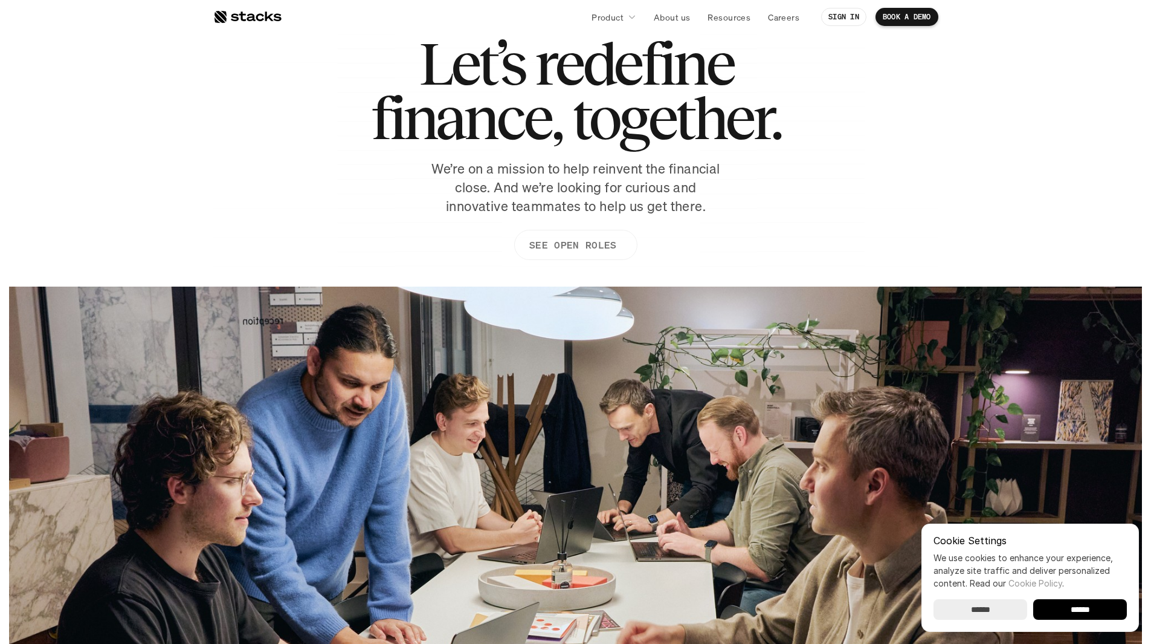  Describe the element at coordinates (576, 187) in the screenshot. I see `p: We’re on a mission to help reinvent the financial close. And we’re looking for curious and innova...` at that location.